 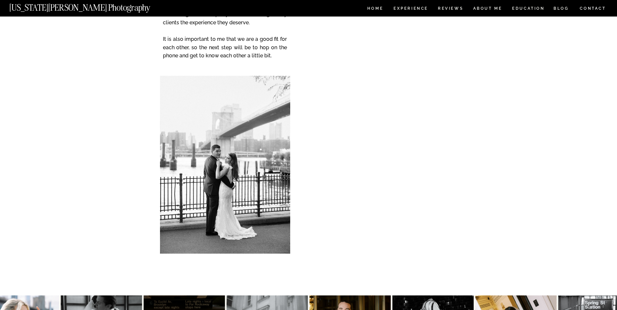 What do you see at coordinates (410, 9) in the screenshot?
I see `a: Experience` at bounding box center [410, 9].